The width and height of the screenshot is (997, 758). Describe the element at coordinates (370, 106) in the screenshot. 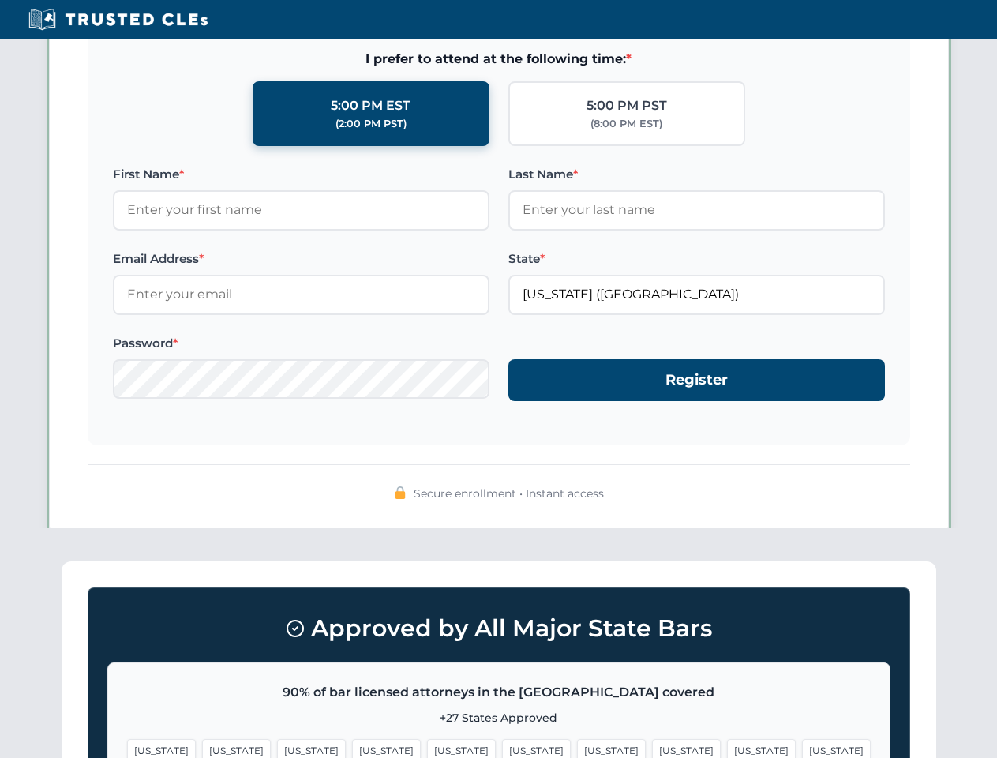

I see `div: 5:00 PM EST` at that location.